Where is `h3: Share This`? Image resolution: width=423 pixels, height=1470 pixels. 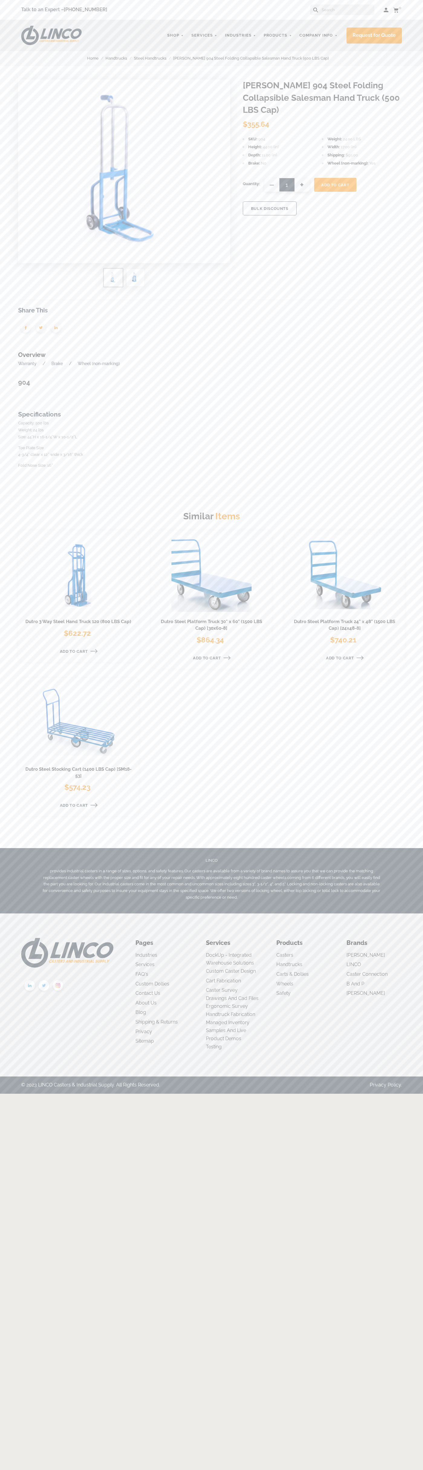 h3: Share This is located at coordinates (211, 310).